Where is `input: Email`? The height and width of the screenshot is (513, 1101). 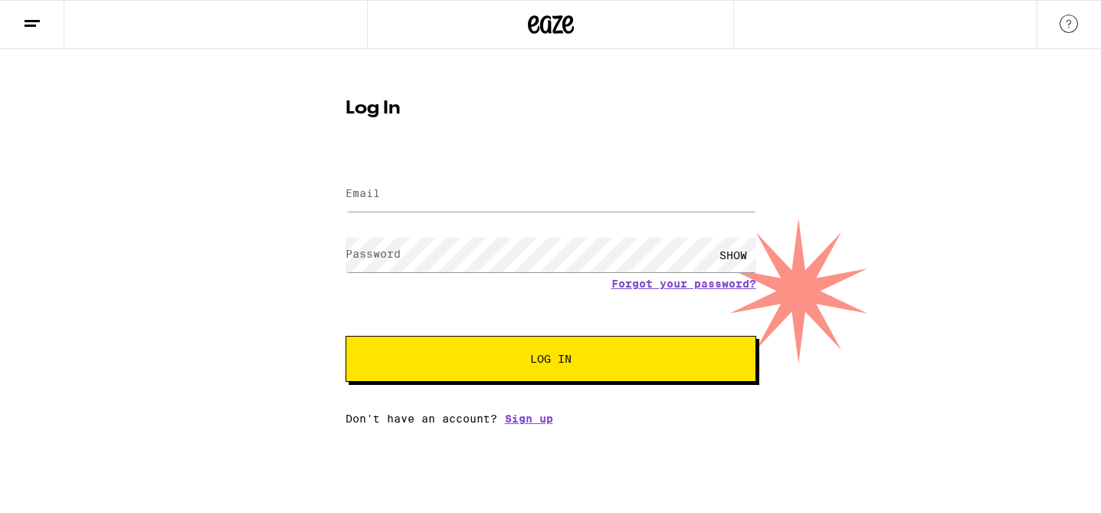
input: Email is located at coordinates (551, 194).